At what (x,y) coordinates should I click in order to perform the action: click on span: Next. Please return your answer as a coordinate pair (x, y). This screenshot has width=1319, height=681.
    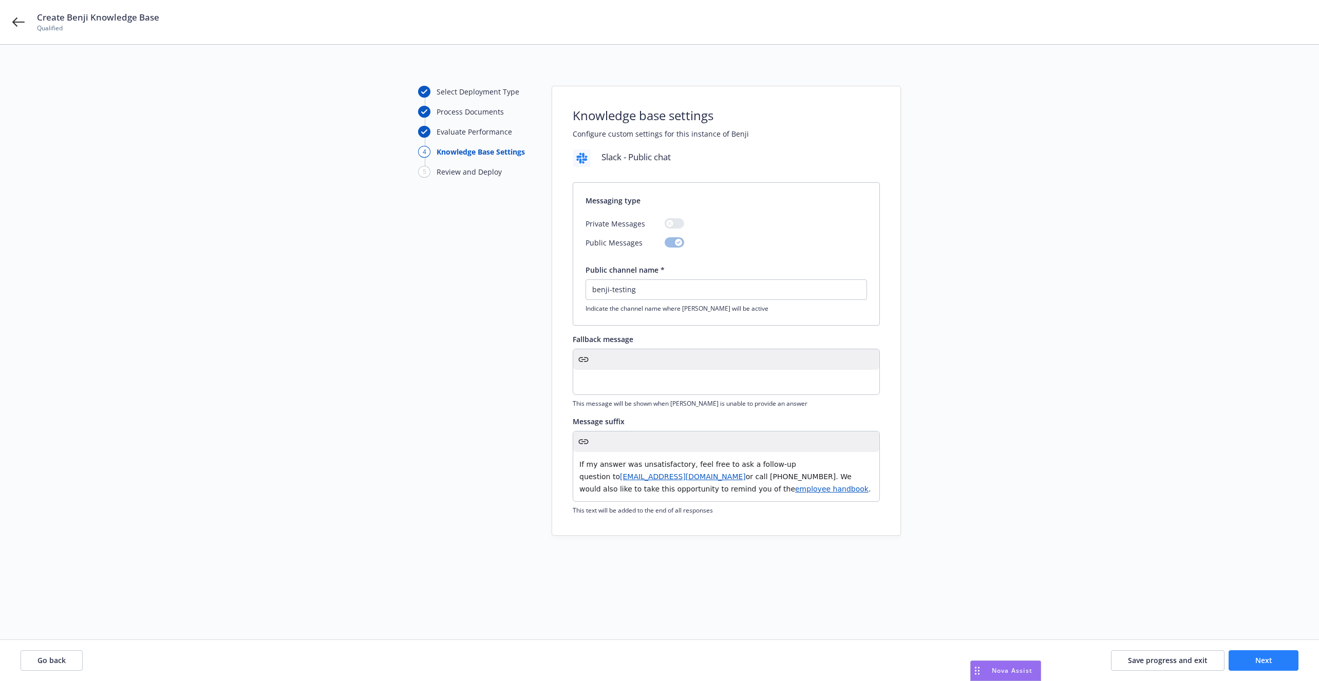
    Looking at the image, I should click on (1263, 660).